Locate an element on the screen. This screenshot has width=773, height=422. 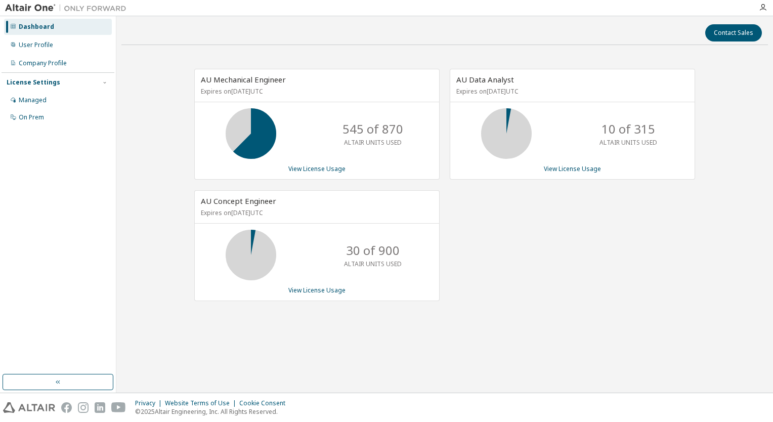
div: Company Profile is located at coordinates (42, 63).